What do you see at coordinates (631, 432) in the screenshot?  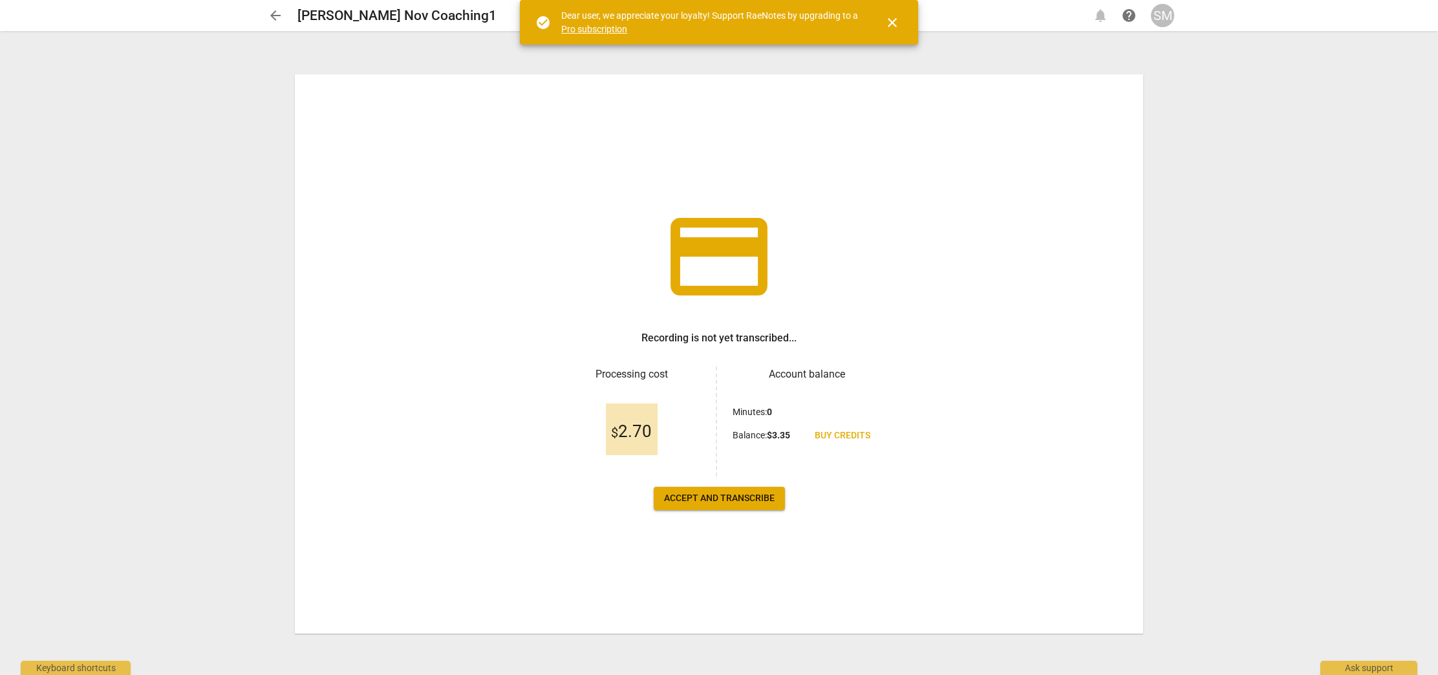 I see `span: 2.70` at bounding box center [631, 432].